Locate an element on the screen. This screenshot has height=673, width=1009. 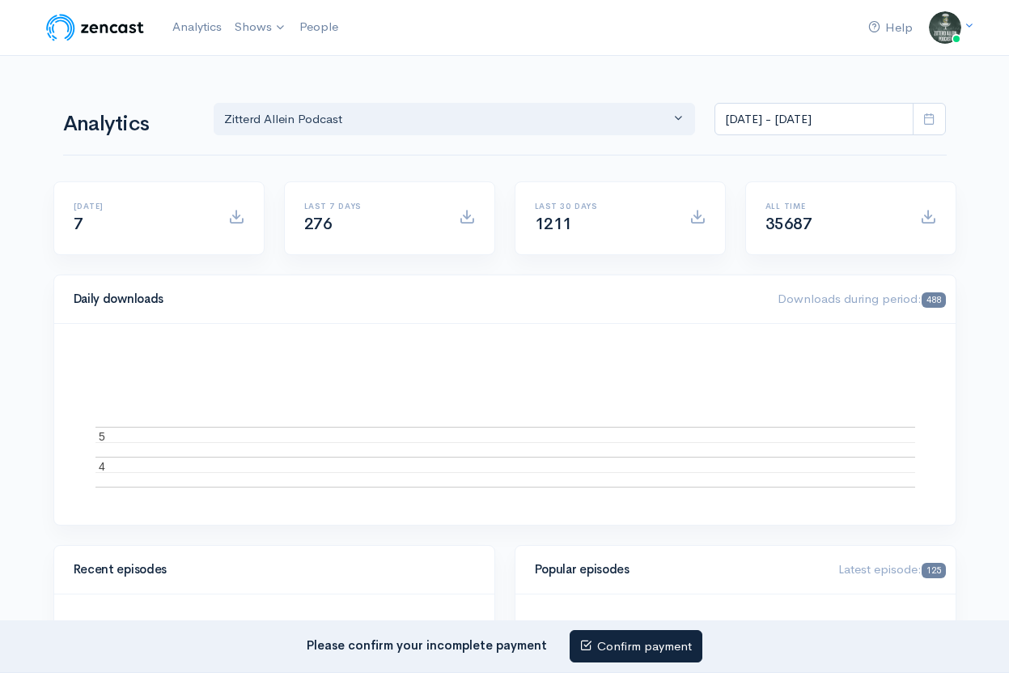
a: Analytics is located at coordinates (197, 27).